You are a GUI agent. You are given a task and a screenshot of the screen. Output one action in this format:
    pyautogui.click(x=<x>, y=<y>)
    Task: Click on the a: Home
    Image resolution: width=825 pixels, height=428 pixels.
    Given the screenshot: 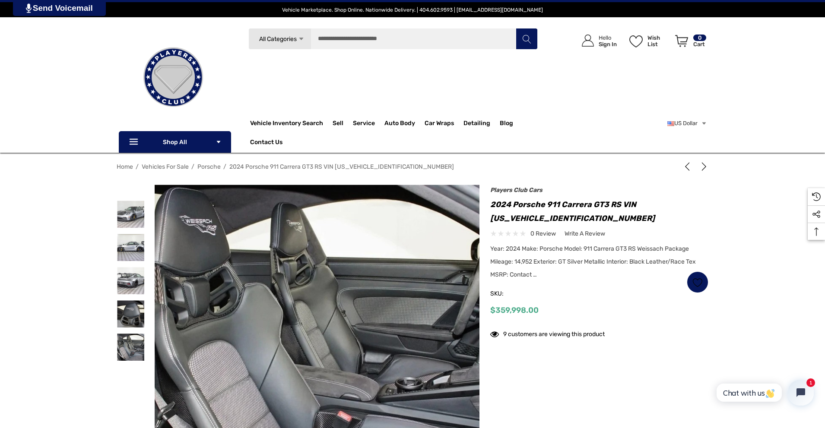 What is the action you would take?
    pyautogui.click(x=125, y=167)
    